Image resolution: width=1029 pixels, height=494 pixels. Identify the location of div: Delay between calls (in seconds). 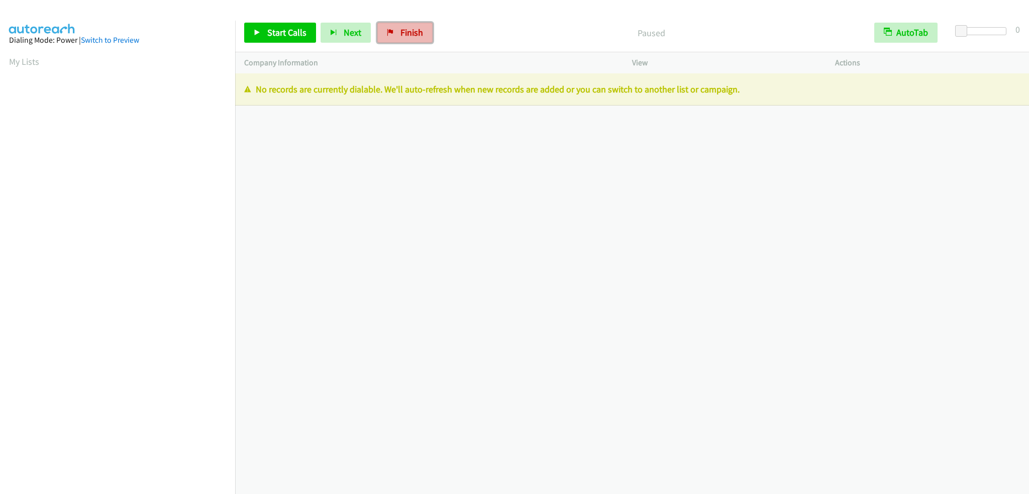
(984, 31).